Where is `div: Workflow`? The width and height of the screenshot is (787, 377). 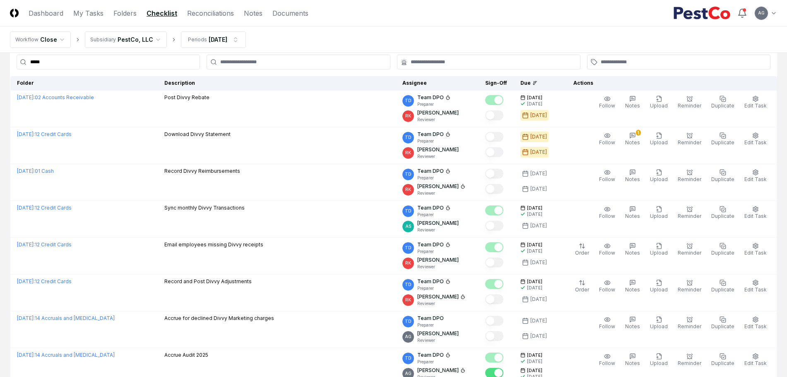 div: Workflow is located at coordinates (27, 40).